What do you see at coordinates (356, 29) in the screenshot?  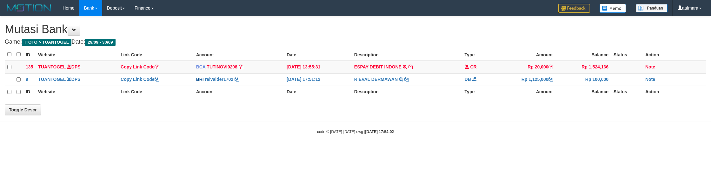 I see `h1: Mutasi Bank` at bounding box center [356, 29].